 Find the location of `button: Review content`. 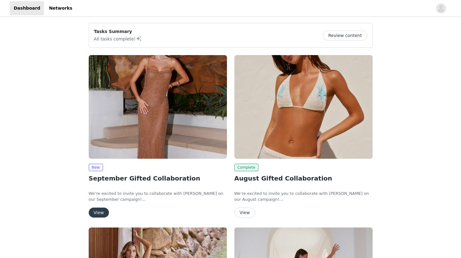

button: Review content is located at coordinates (345, 36).